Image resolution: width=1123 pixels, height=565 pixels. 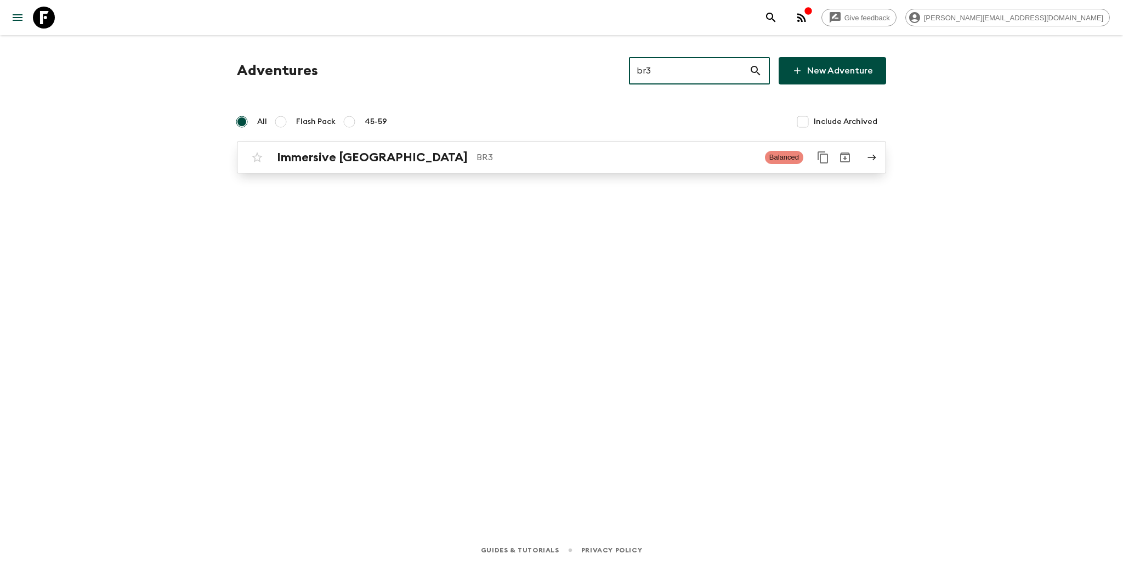 I want to click on button: menu, so click(x=18, y=18).